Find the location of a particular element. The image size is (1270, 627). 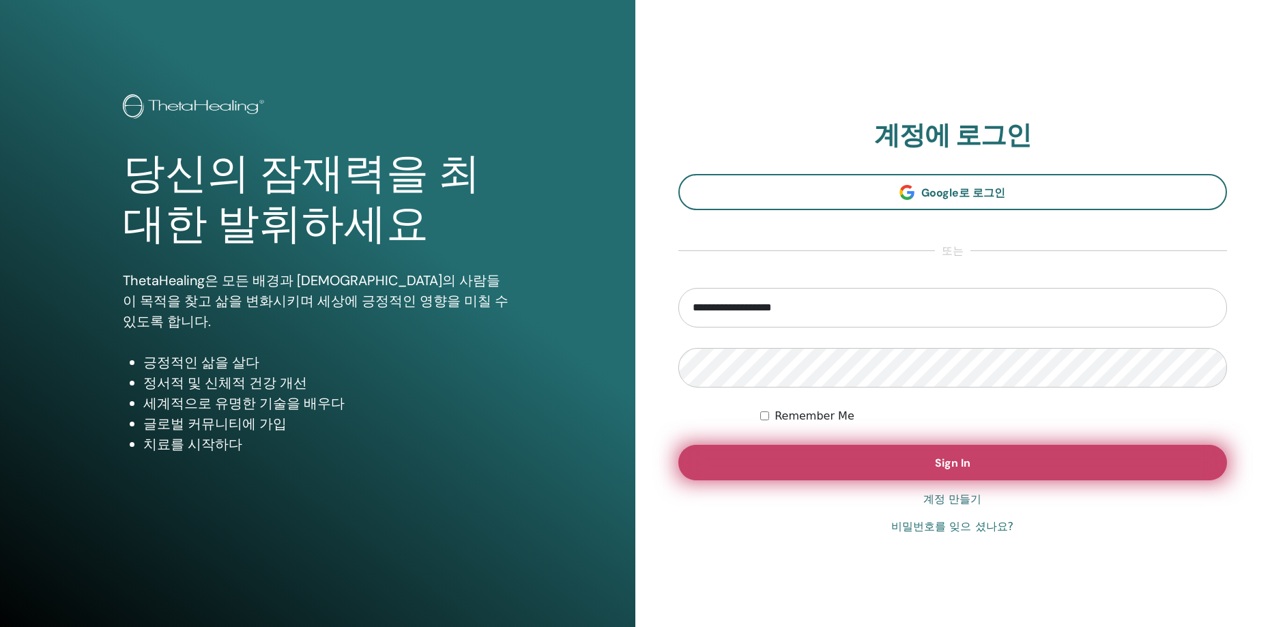

h2: 계정에 로그인 is located at coordinates (953, 136).